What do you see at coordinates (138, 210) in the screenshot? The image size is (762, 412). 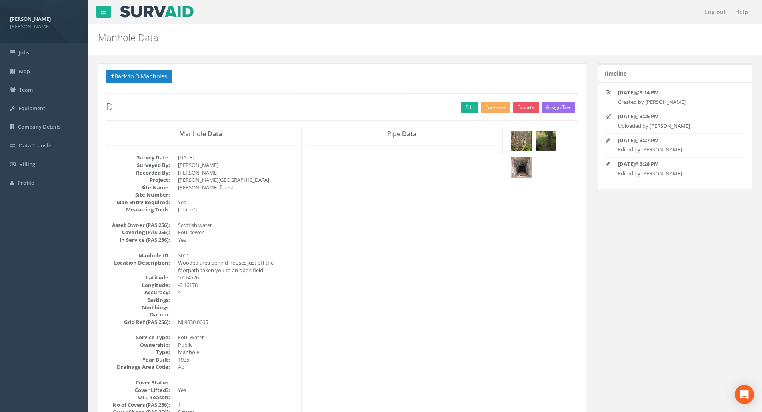 I see `dt: Measuring Tools:` at bounding box center [138, 210].